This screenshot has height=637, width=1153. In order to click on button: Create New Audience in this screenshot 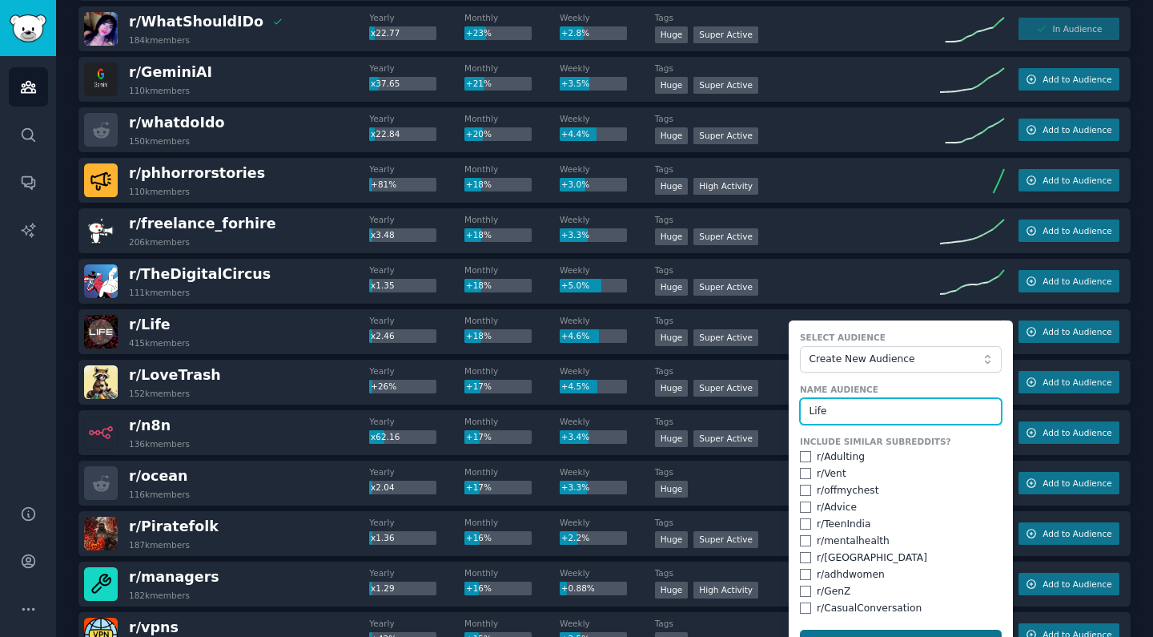, I will do `click(901, 360)`.